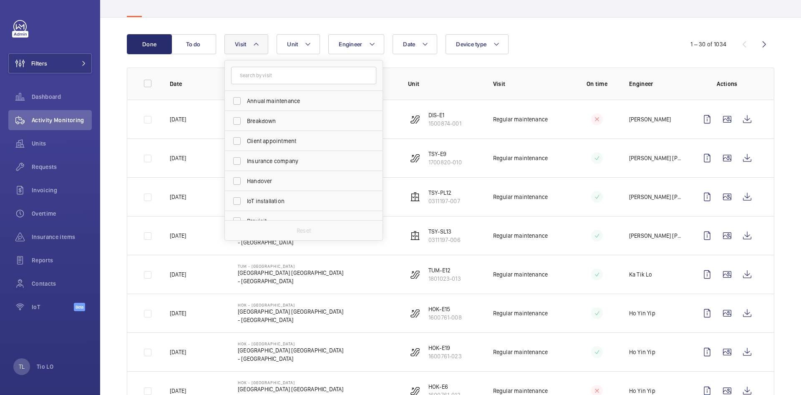 The image size is (801, 395). I want to click on p: Engineer, so click(656, 84).